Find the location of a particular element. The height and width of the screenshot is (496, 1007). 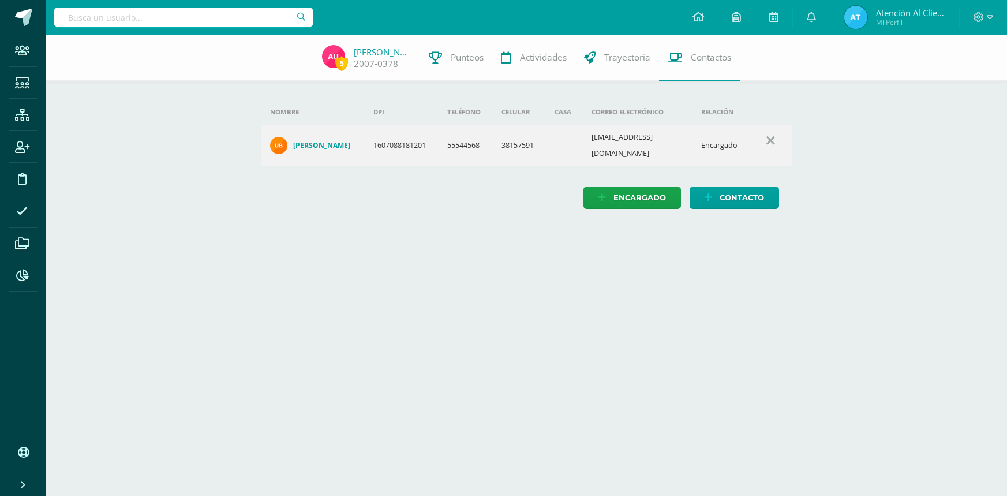

th: Celular is located at coordinates (519, 112).